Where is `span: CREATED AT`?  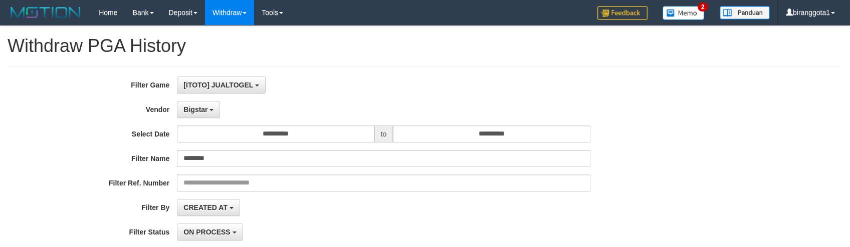 span: CREATED AT is located at coordinates (205, 208).